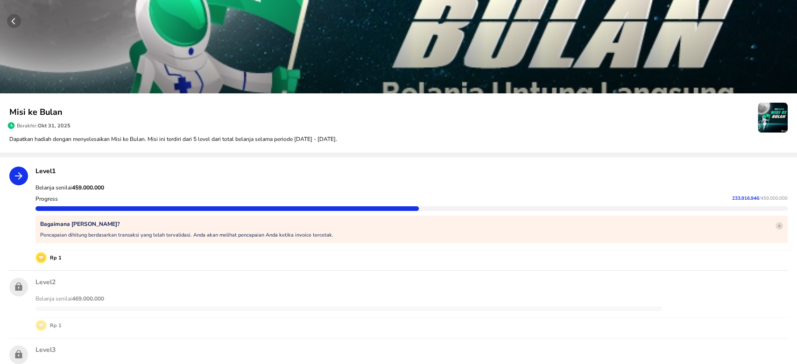 The width and height of the screenshot is (797, 364). What do you see at coordinates (88, 299) in the screenshot?
I see `strong: 469.000.000` at bounding box center [88, 299].